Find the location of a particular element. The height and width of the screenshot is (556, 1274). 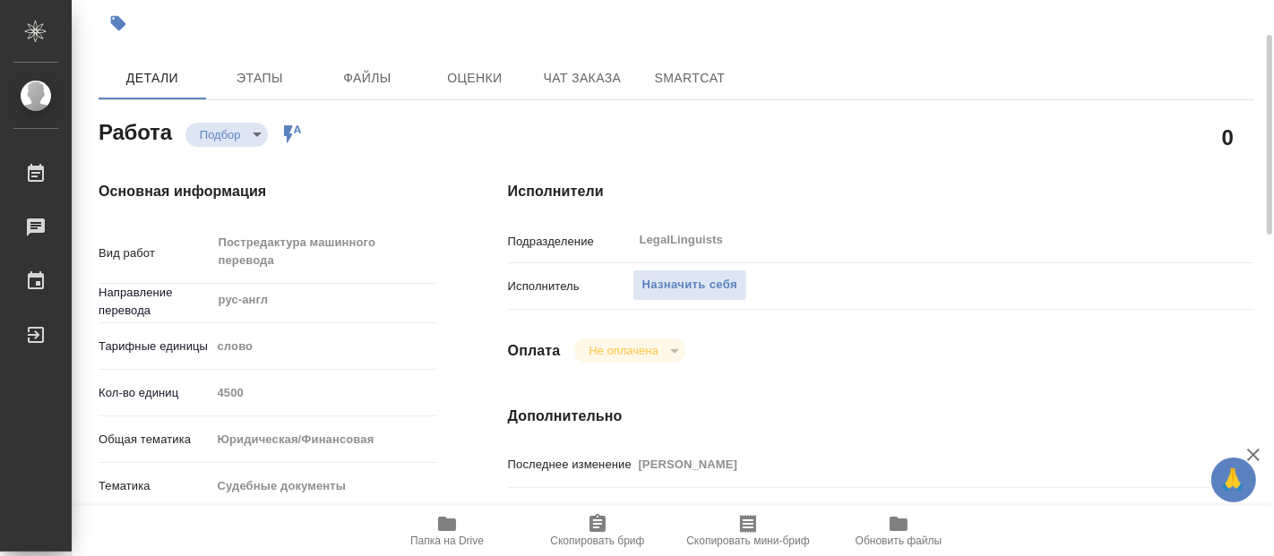

span: Скопировать мини-бриф is located at coordinates (747, 541).